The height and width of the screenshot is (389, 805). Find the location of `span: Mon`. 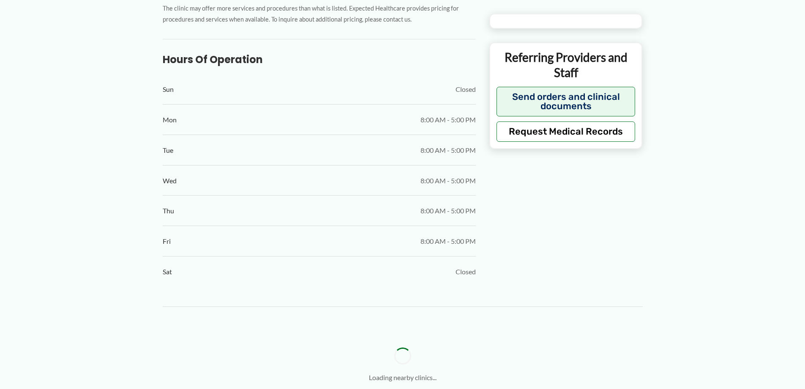

span: Mon is located at coordinates (170, 120).